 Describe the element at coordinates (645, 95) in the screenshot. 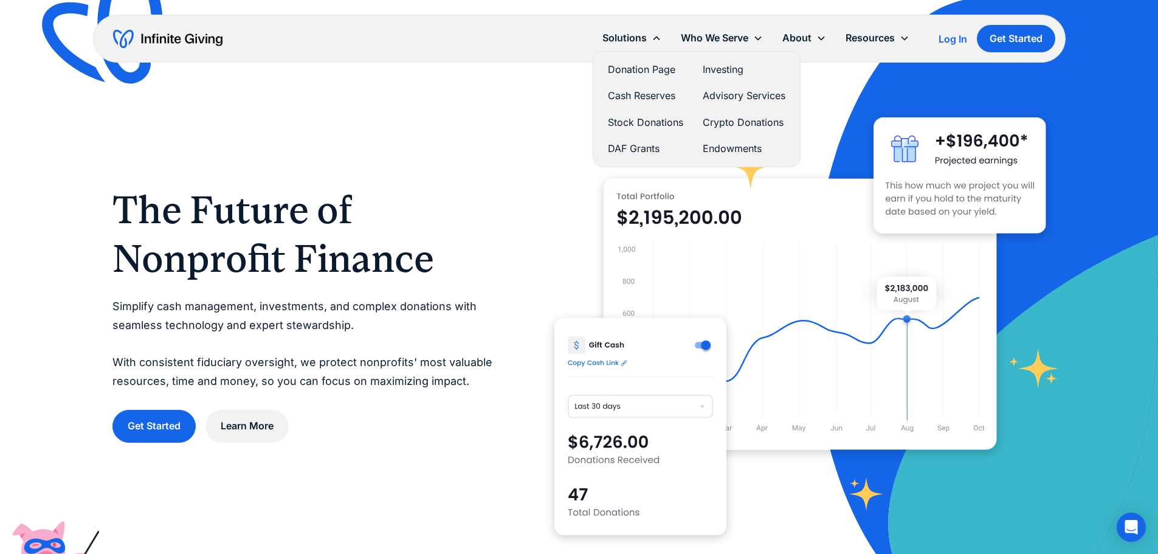

I see `a: Cash Reserves` at that location.